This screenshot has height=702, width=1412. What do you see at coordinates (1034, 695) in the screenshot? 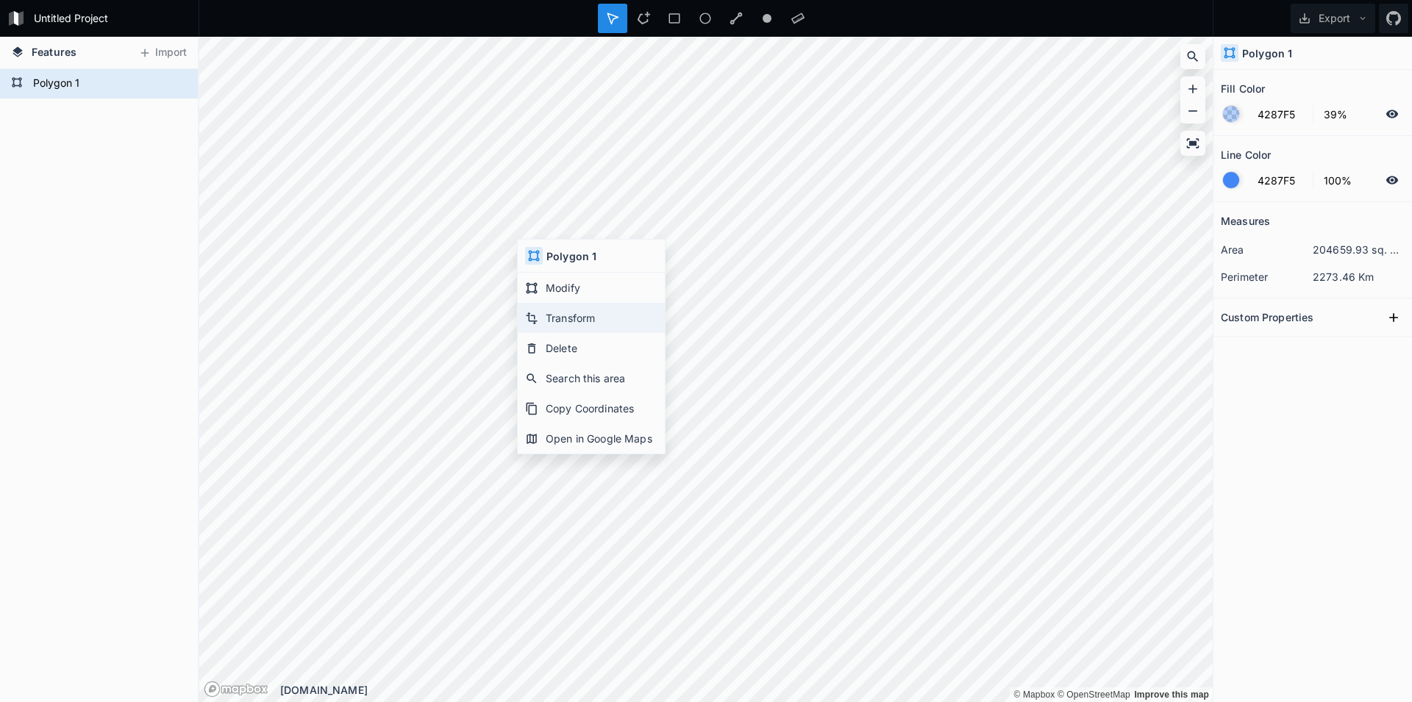
I see `a: Mapbox` at bounding box center [1034, 695].